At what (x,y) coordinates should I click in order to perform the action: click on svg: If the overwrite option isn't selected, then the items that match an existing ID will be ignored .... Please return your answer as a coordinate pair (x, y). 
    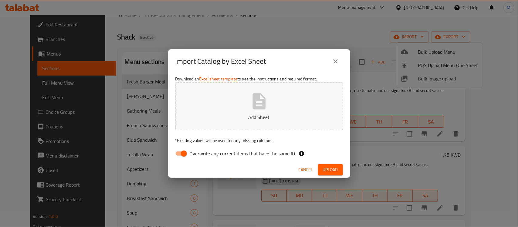
    Looking at the image, I should click on (302, 154).